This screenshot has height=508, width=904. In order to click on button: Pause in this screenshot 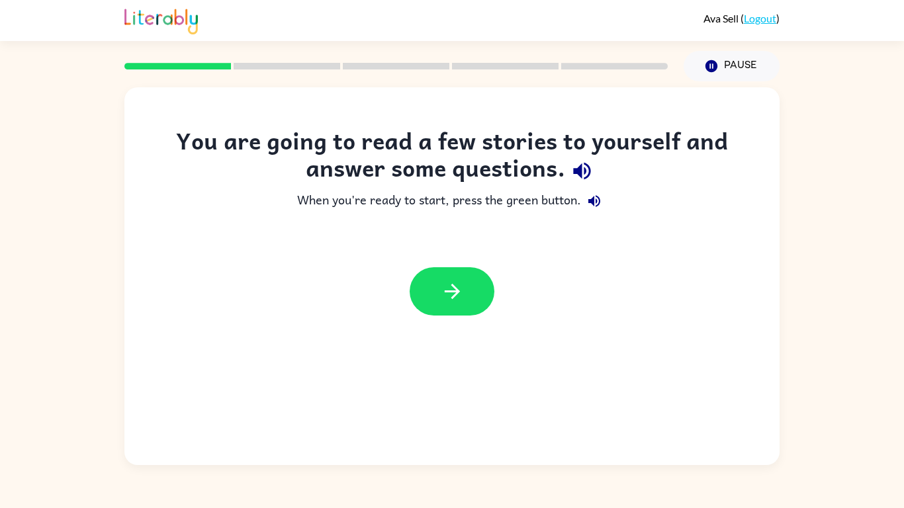, I will do `click(732, 66)`.